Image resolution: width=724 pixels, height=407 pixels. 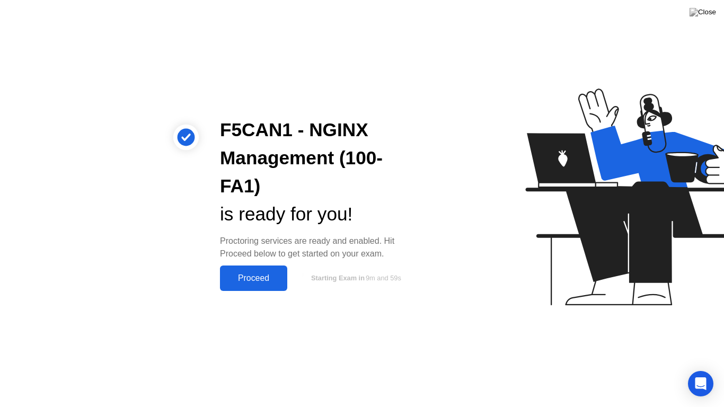 I want to click on button: Proceed, so click(x=253, y=278).